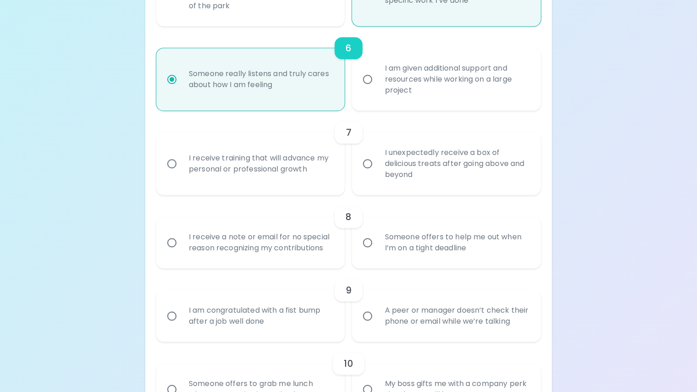 This screenshot has width=697, height=392. Describe the element at coordinates (261, 164) in the screenshot. I see `div: I receive training that will advance my personal or professional growth` at that location.